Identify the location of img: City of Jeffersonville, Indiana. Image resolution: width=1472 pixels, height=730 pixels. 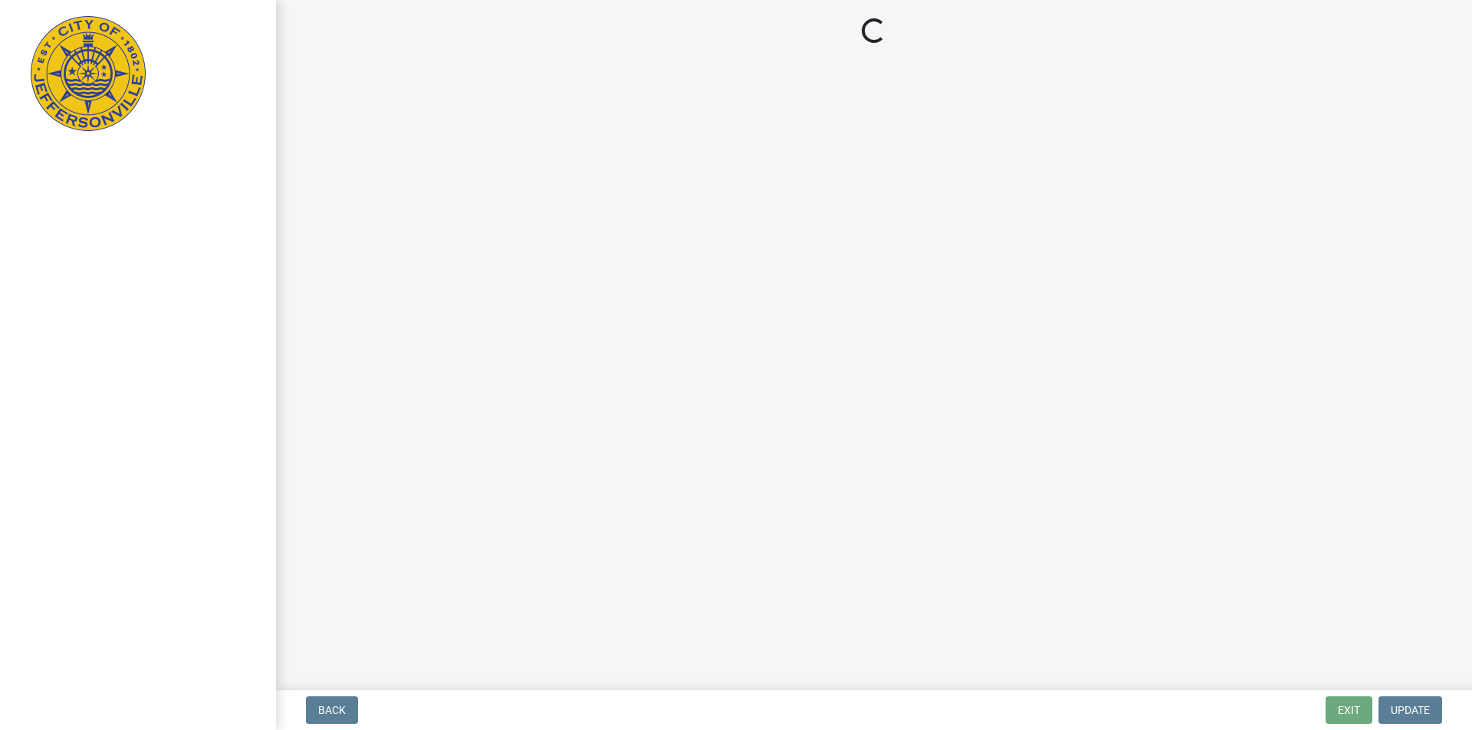
(88, 74).